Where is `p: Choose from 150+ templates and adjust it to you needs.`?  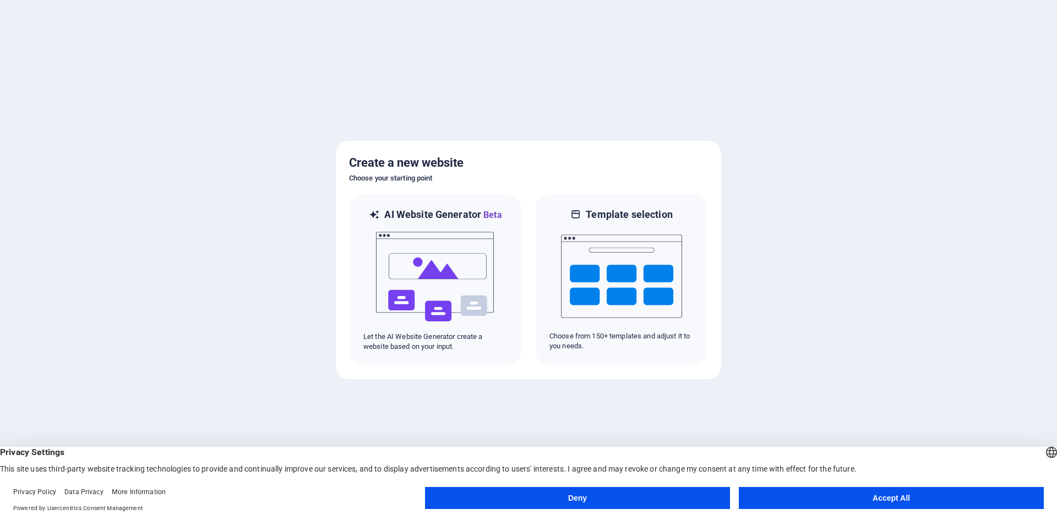 p: Choose from 150+ templates and adjust it to you needs. is located at coordinates (622, 341).